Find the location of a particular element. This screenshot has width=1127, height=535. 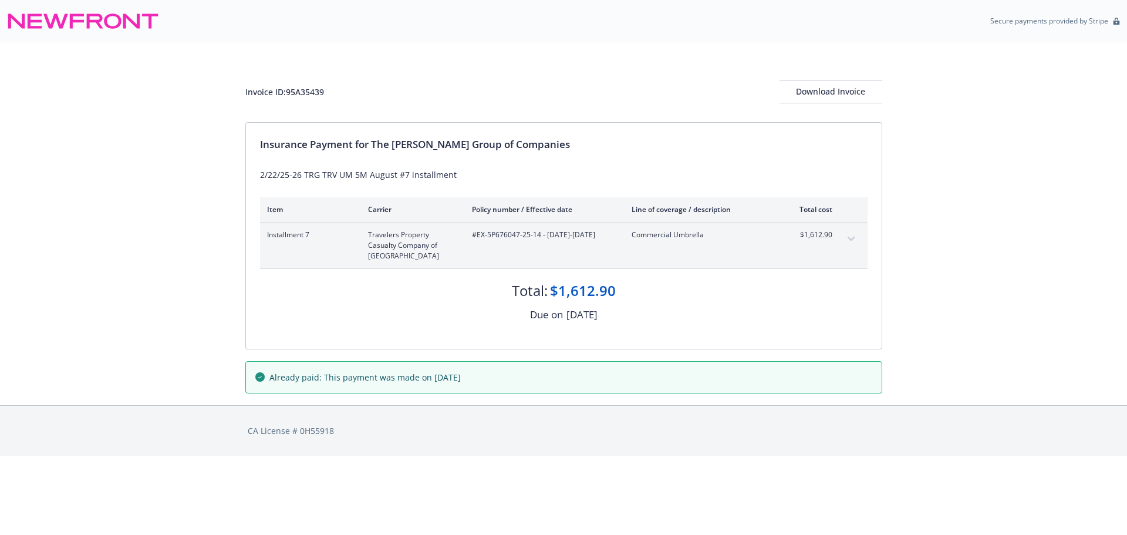

div: Total cost is located at coordinates (810, 209).